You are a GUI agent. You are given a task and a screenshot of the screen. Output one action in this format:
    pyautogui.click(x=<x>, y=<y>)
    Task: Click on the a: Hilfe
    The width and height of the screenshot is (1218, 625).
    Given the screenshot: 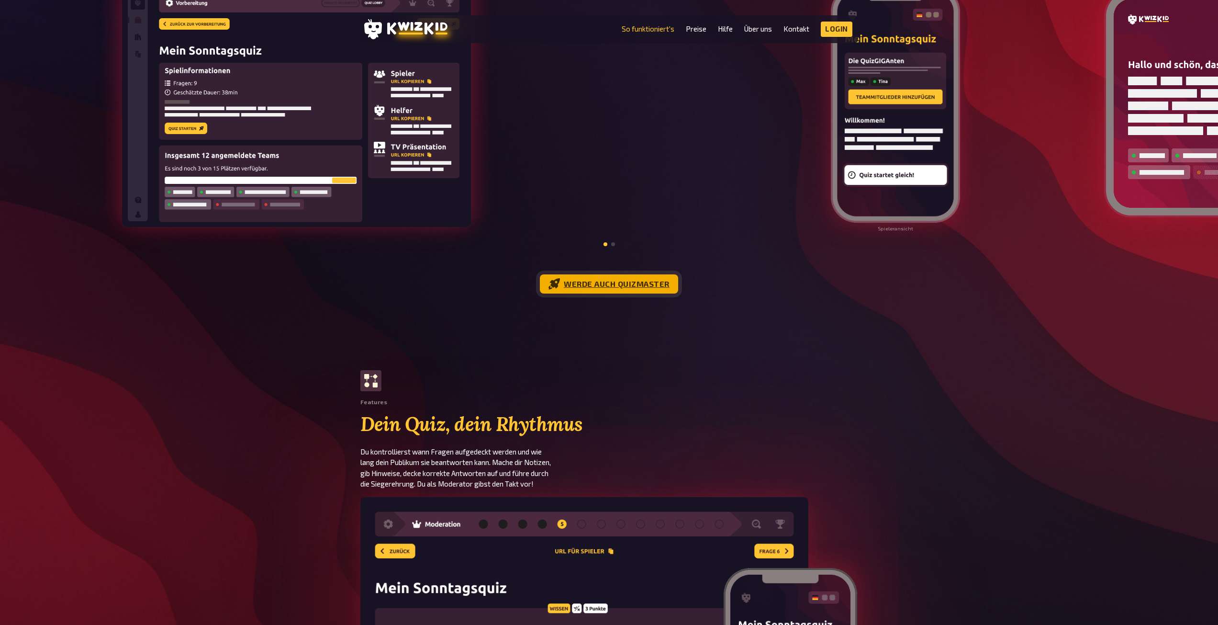 What is the action you would take?
    pyautogui.click(x=725, y=29)
    